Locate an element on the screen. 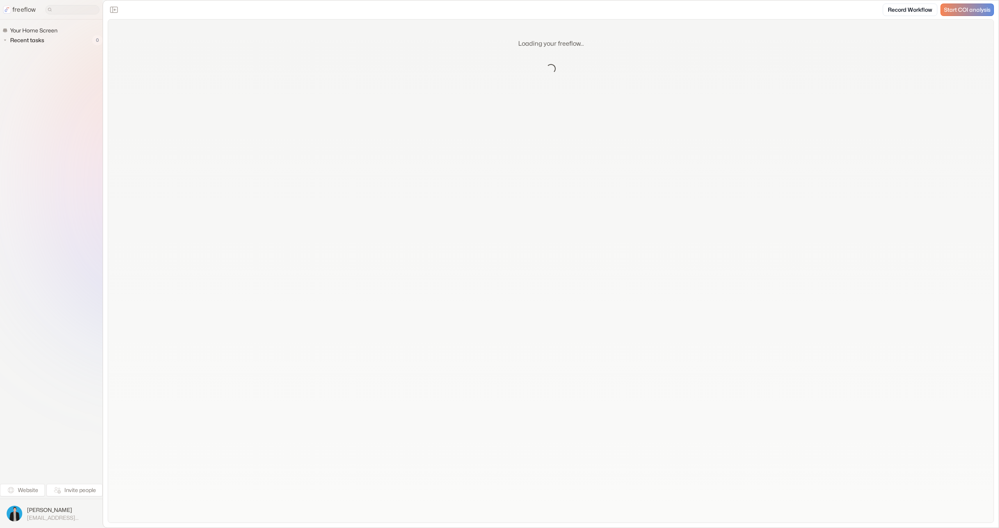 The image size is (999, 528). a: freeflow is located at coordinates (20, 10).